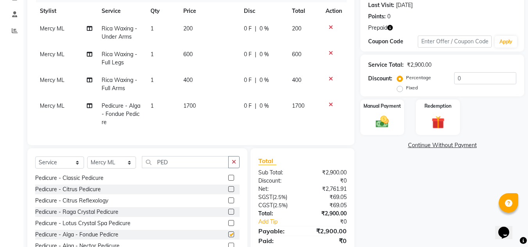 The width and height of the screenshot is (528, 247). I want to click on div: Service Total:, so click(386, 65).